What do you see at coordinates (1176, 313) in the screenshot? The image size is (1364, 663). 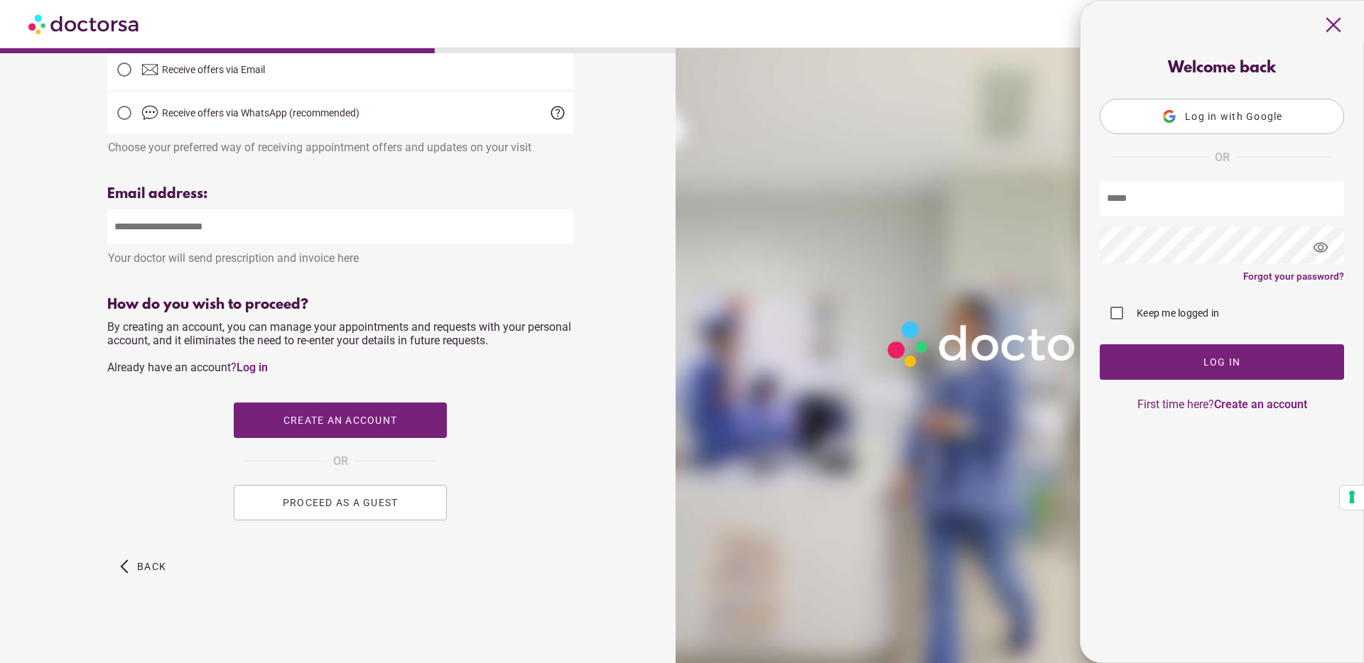 I see `label: Keep me logged in` at bounding box center [1176, 313].